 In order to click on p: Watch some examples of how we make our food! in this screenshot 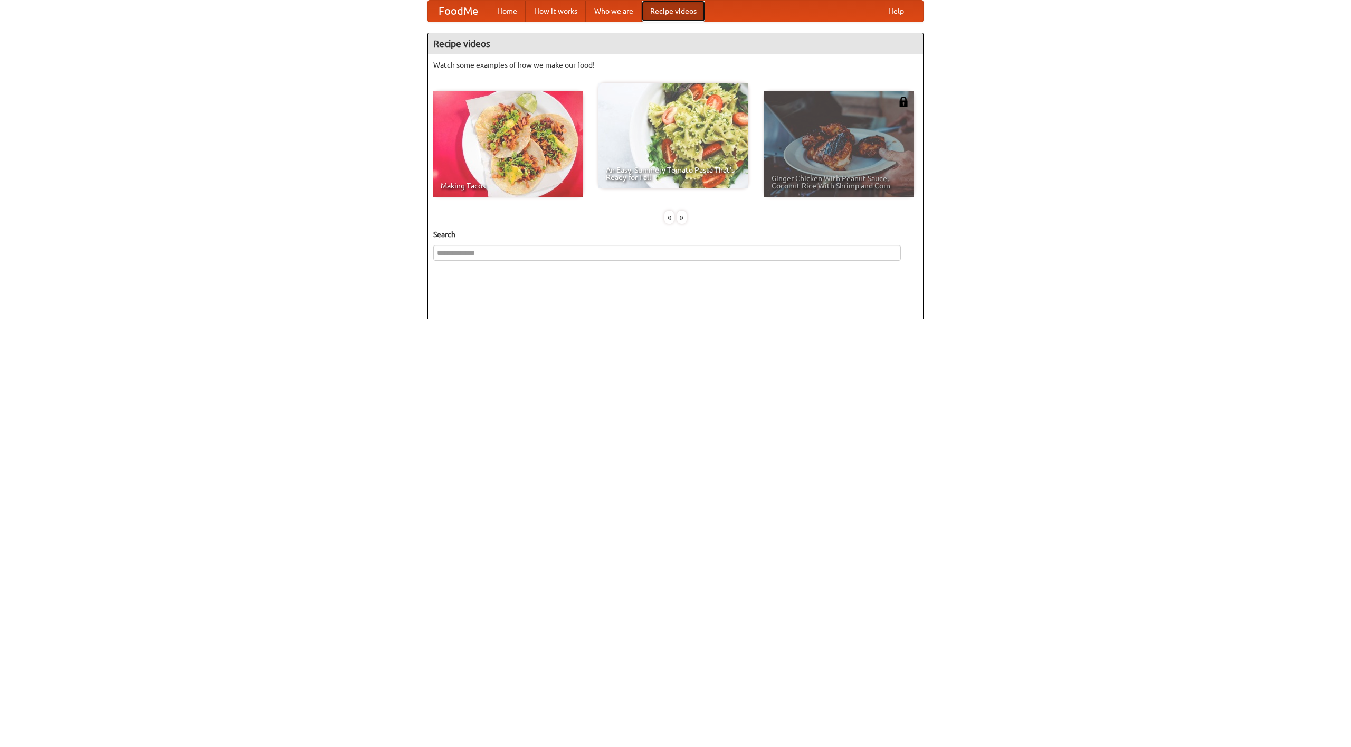, I will do `click(676, 65)`.